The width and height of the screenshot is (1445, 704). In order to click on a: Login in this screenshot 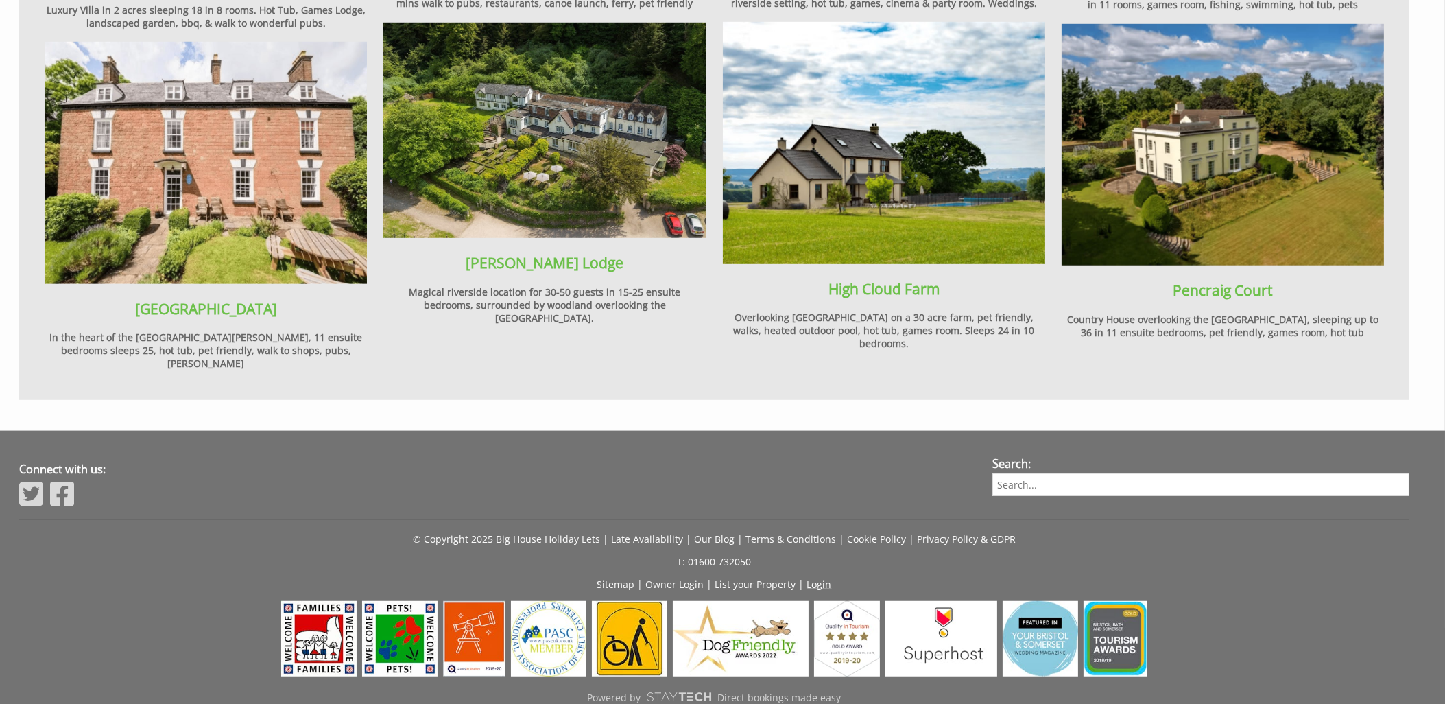, I will do `click(820, 584)`.